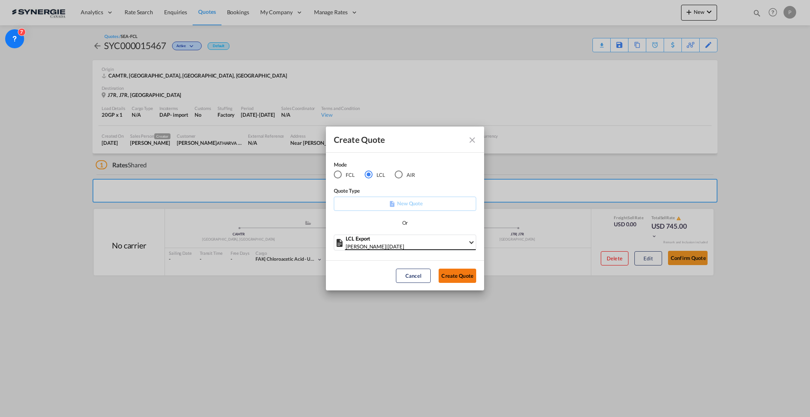 The height and width of the screenshot is (417, 810). What do you see at coordinates (457, 276) in the screenshot?
I see `button: Create Quote` at bounding box center [457, 276].